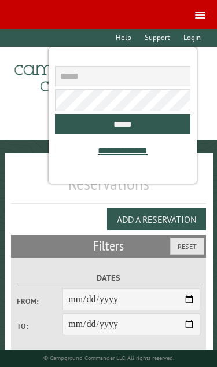 The height and width of the screenshot is (367, 217). I want to click on h1: Reservations, so click(109, 187).